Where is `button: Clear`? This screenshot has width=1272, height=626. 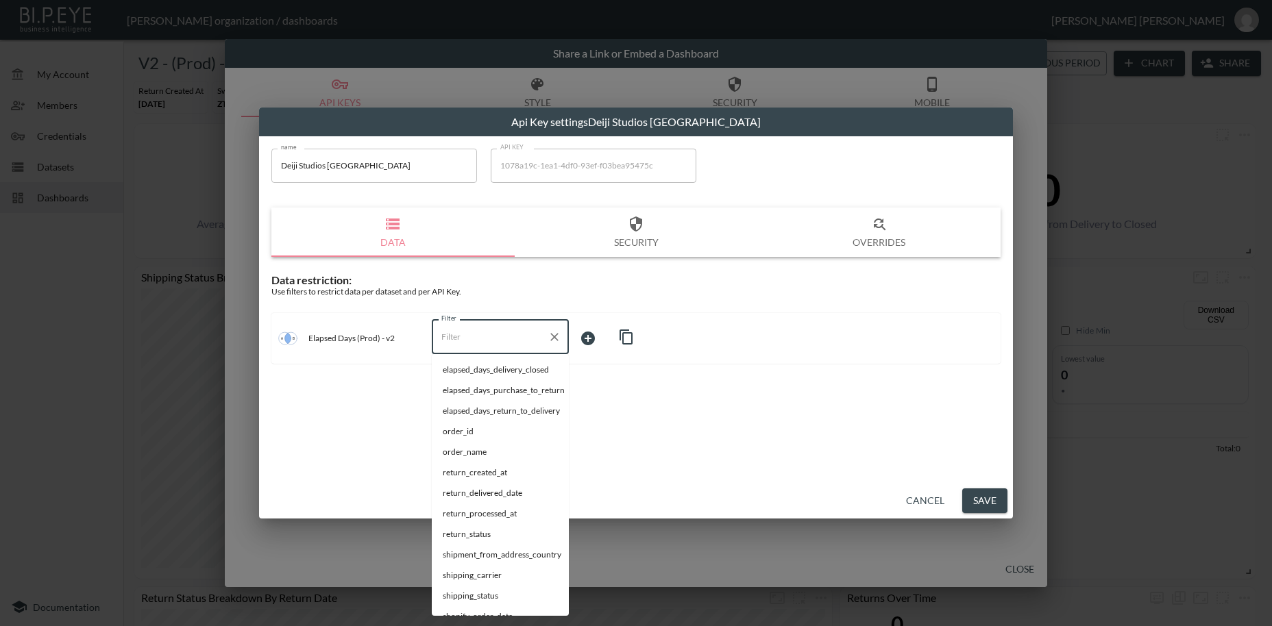 button: Clear is located at coordinates (554, 337).